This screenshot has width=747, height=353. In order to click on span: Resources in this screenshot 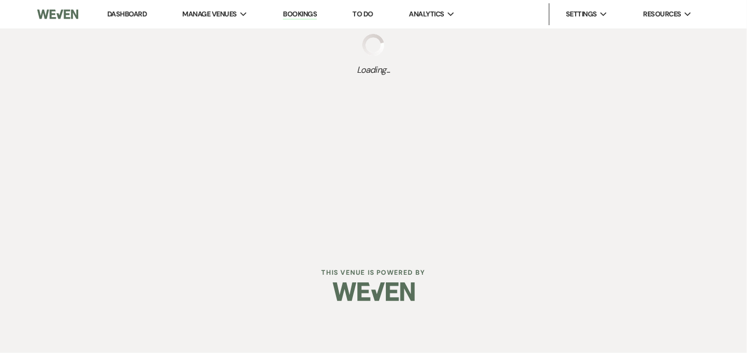, I will do `click(662, 14)`.